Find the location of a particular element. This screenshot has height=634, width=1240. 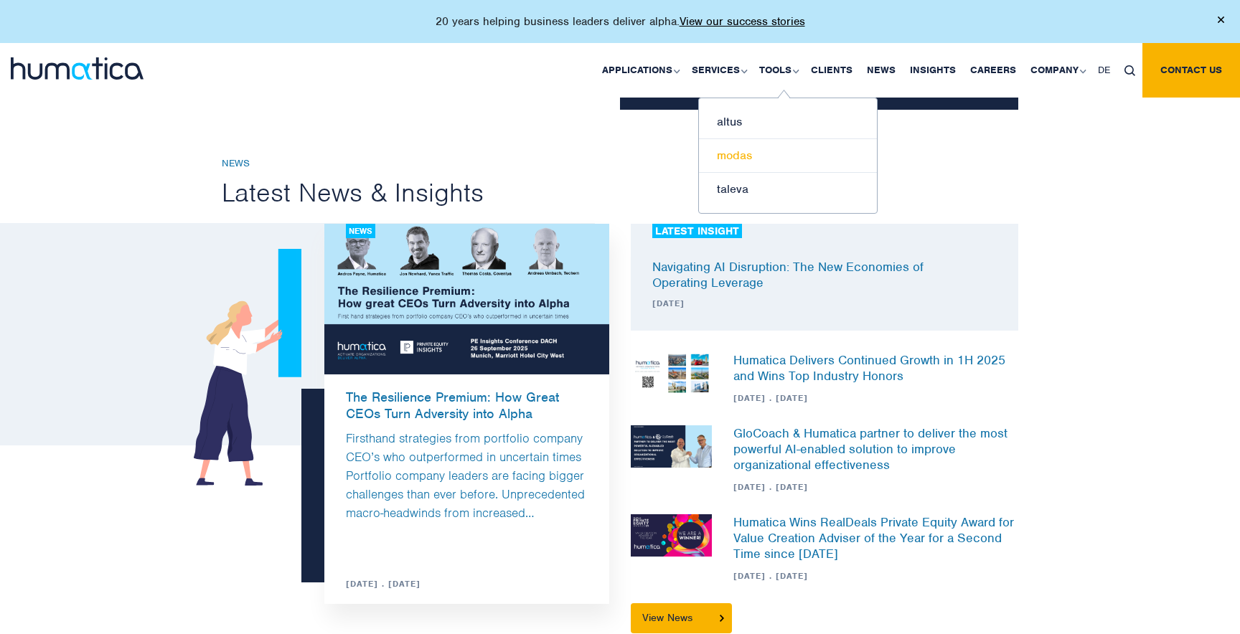

img: arrowicon is located at coordinates (722, 618).